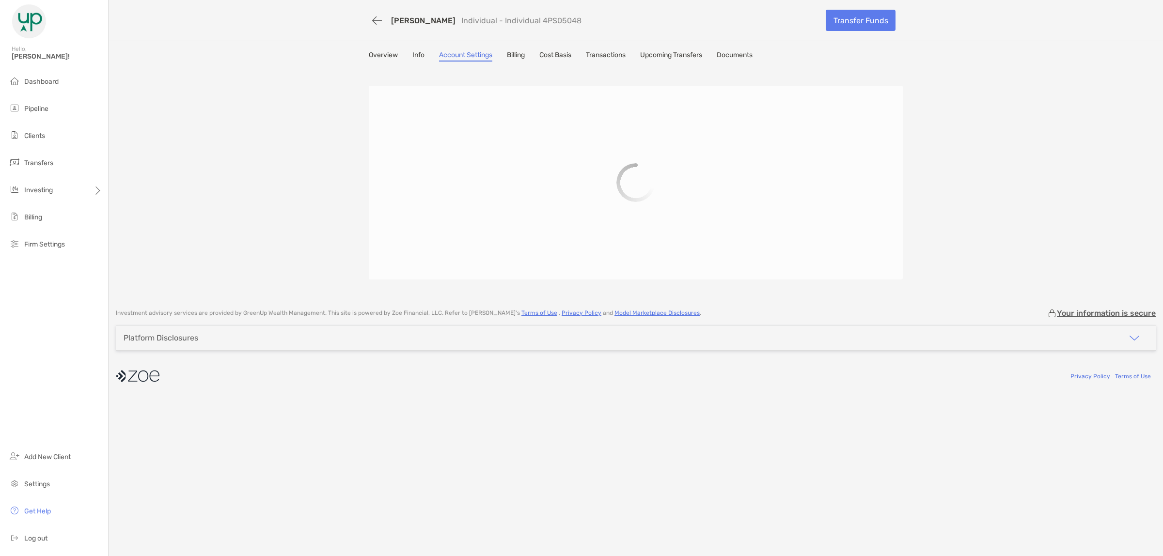 Image resolution: width=1163 pixels, height=556 pixels. What do you see at coordinates (15, 162) in the screenshot?
I see `img: transfers icon` at bounding box center [15, 162].